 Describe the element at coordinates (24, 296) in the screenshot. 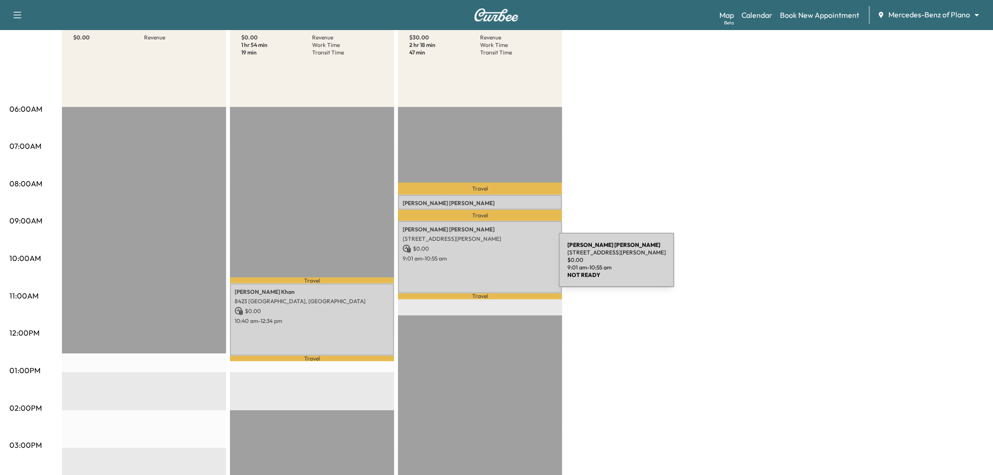

I see `p: 11:00AM` at that location.